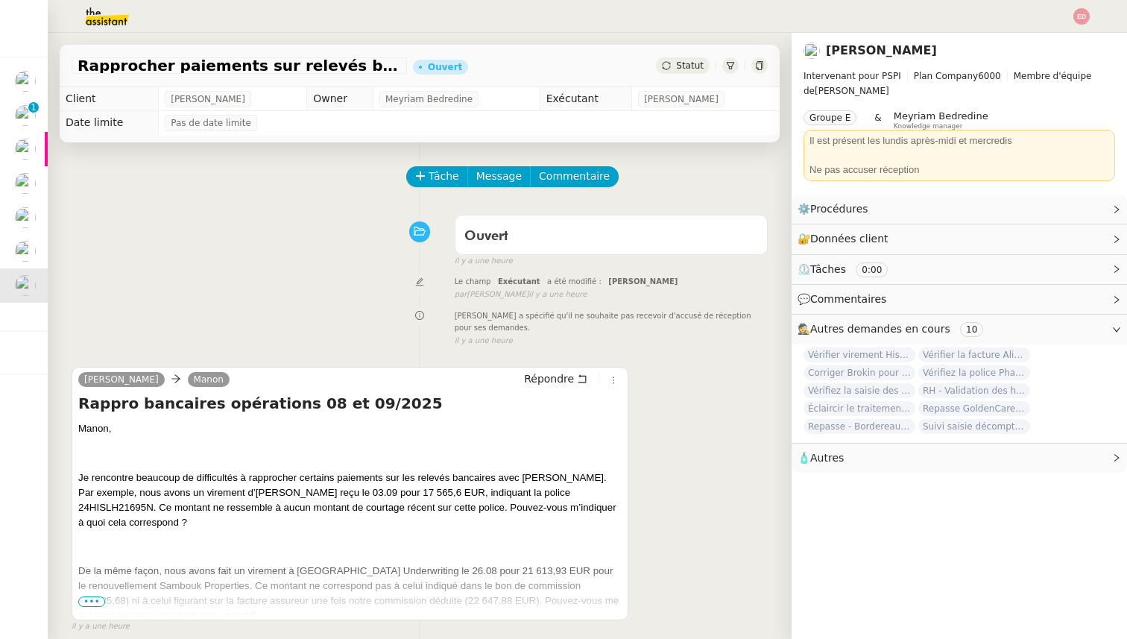 Image resolution: width=1127 pixels, height=639 pixels. I want to click on img: users%2FxgWPCdJhSBeE5T1N2ZiossozSlm1%2Favatar%2F5b22230b-e380-461f-81e9-808a3aa6de32, so click(25, 81).